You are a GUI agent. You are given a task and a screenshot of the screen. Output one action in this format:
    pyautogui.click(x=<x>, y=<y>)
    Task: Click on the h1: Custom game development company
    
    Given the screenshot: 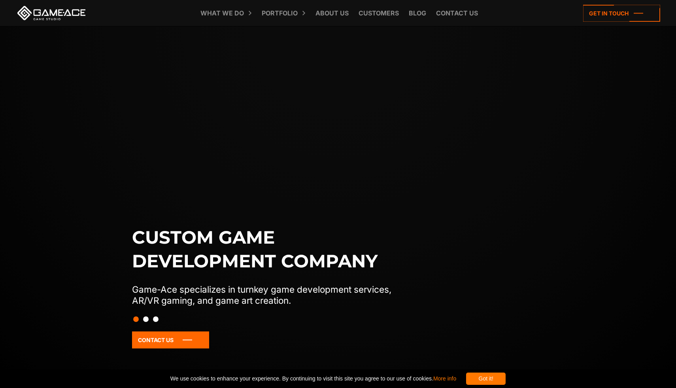 What is the action you would take?
    pyautogui.click(x=270, y=249)
    